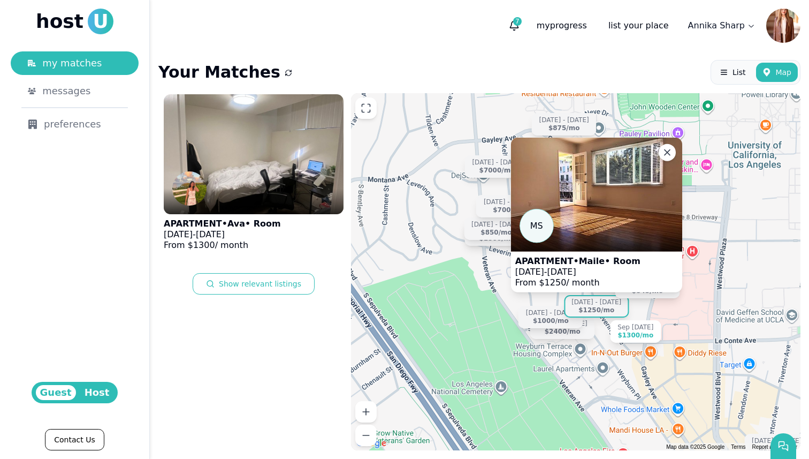 Image resolution: width=809 pixels, height=459 pixels. What do you see at coordinates (635, 335) in the screenshot?
I see `div: $1300 /mo` at bounding box center [635, 335].